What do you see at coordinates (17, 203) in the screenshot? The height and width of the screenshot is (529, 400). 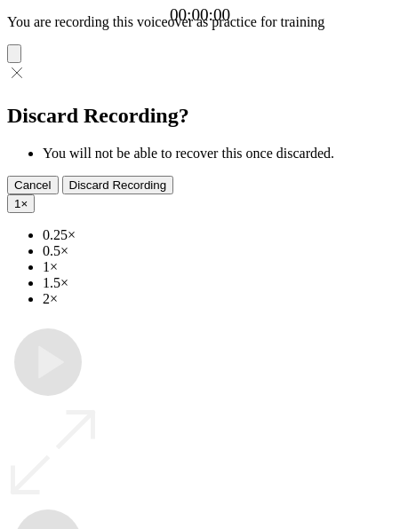 I see `span: 1` at bounding box center [17, 203].